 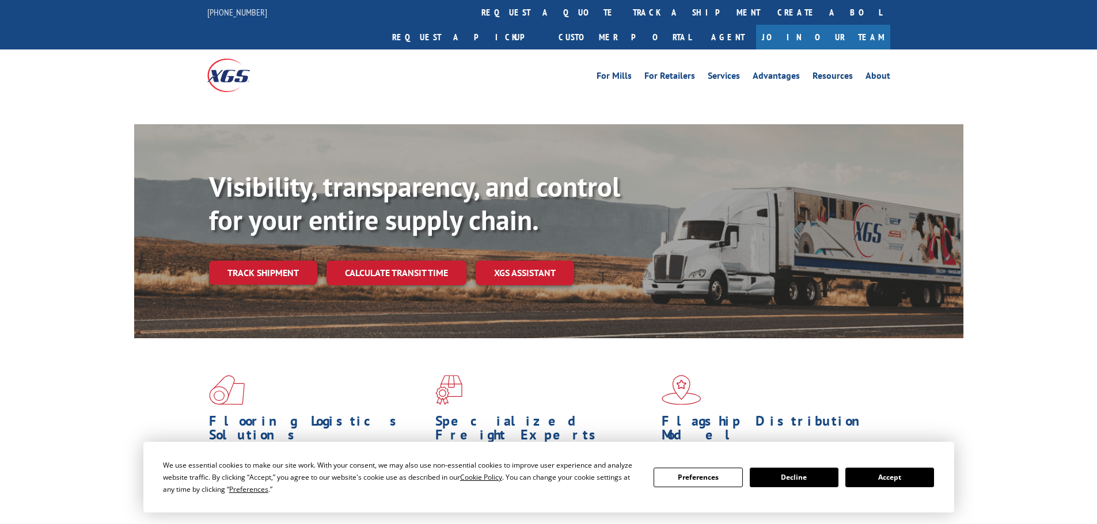 I want to click on a: Services, so click(x=724, y=78).